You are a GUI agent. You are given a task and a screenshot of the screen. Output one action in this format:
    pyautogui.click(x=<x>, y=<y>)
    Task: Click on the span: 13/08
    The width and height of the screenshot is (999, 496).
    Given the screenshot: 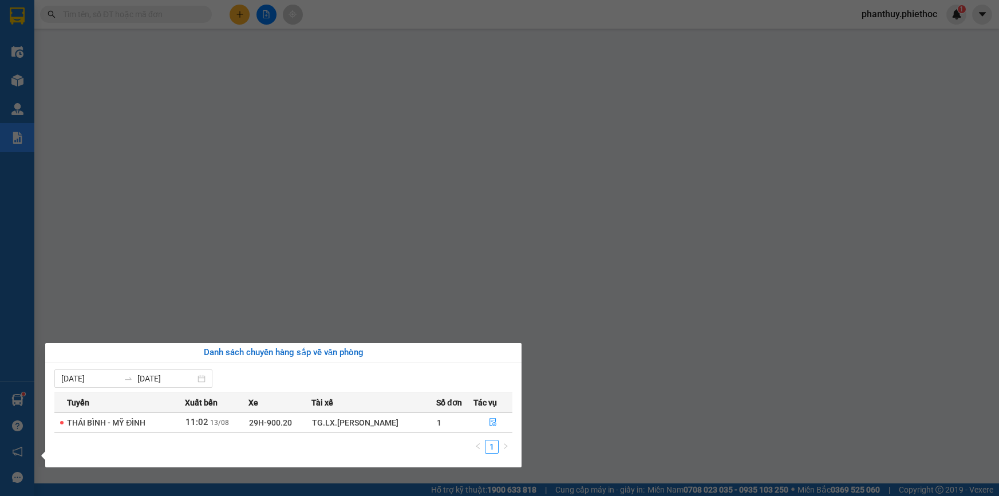 What is the action you would take?
    pyautogui.click(x=219, y=422)
    